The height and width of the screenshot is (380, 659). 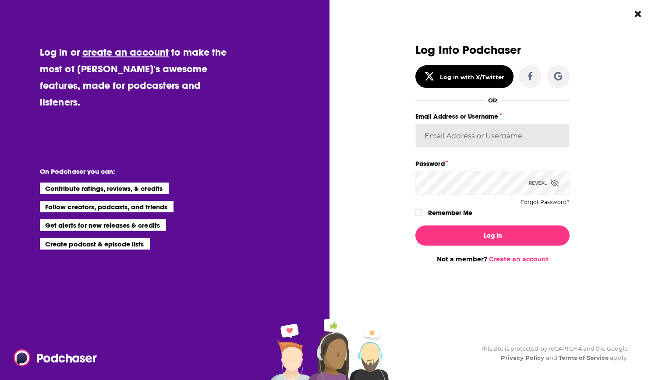 I want to click on a: Podchaser - Follow, Share and Rate Podcasts, so click(x=52, y=358).